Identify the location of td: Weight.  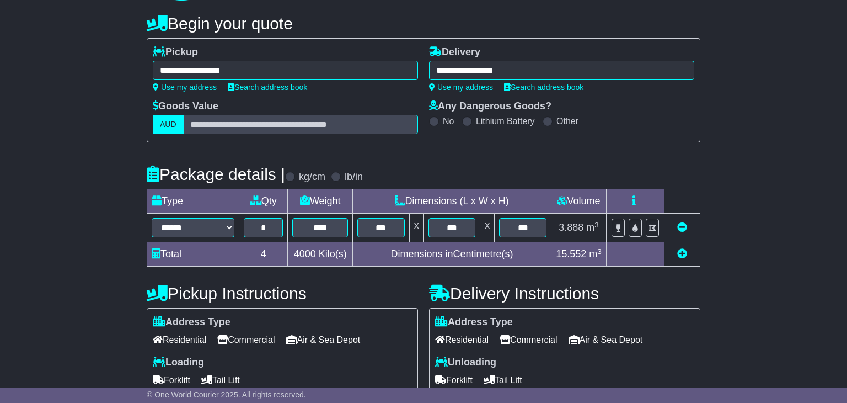
(320, 201).